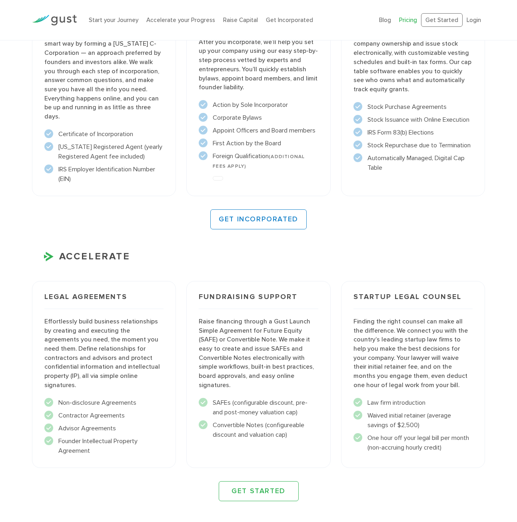 The height and width of the screenshot is (522, 517). Describe the element at coordinates (104, 174) in the screenshot. I see `li: IRS Employer Identification Number (EIN)` at that location.